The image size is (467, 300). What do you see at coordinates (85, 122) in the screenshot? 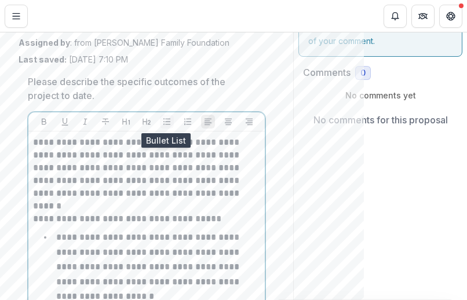
I see `button: Italicize` at bounding box center [85, 122].